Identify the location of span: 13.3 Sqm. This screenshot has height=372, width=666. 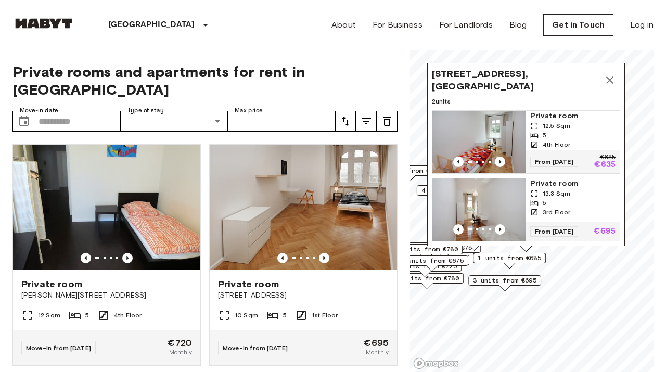
(556, 194).